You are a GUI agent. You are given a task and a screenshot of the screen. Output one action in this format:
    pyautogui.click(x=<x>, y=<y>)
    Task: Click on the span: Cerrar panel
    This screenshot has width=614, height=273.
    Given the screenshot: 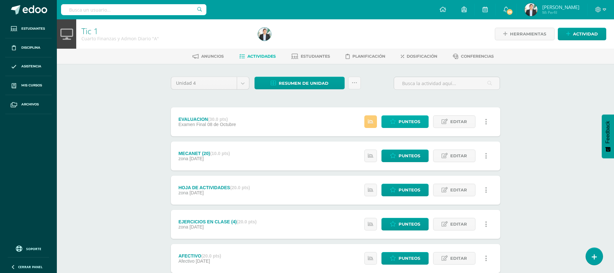 What is the action you would take?
    pyautogui.click(x=30, y=267)
    